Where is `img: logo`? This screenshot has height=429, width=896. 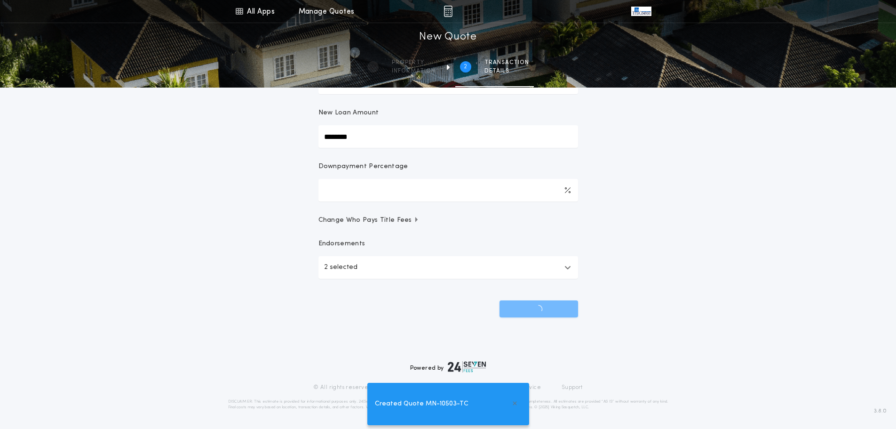 img: logo is located at coordinates (467, 367).